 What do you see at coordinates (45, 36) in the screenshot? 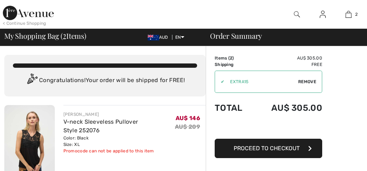
I see `span: My Shopping Bag ( Items)` at bounding box center [45, 36].